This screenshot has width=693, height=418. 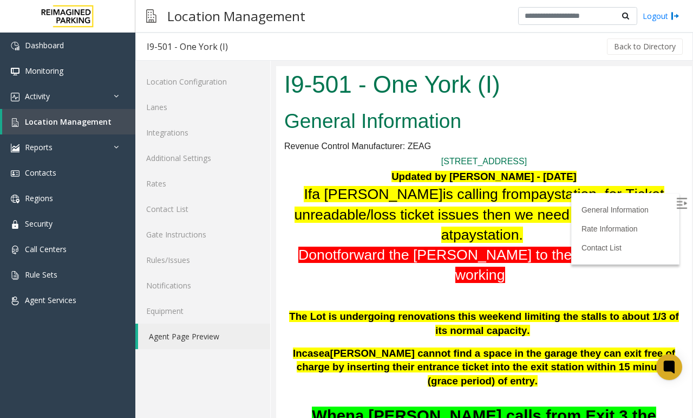 What do you see at coordinates (45, 249) in the screenshot?
I see `span: Call Centers` at bounding box center [45, 249].